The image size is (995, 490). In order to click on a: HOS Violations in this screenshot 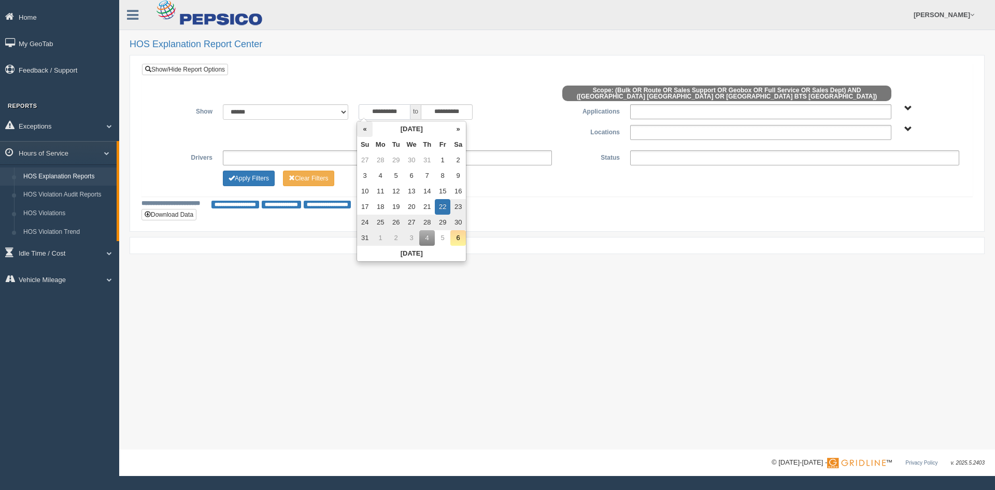, I will do `click(67, 213)`.